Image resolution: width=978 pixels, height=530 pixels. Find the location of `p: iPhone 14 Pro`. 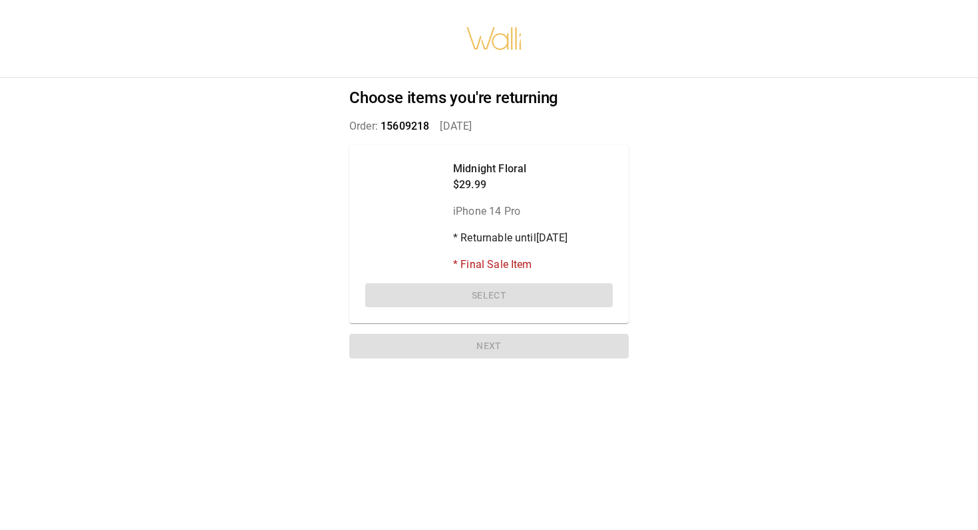

p: iPhone 14 Pro is located at coordinates (510, 211).